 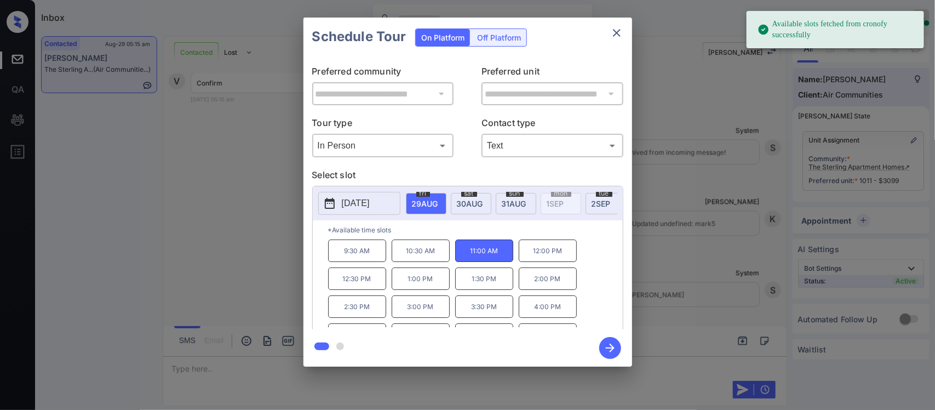 What do you see at coordinates (548, 334) in the screenshot?
I see `p: 6:00 PM` at bounding box center [548, 334].